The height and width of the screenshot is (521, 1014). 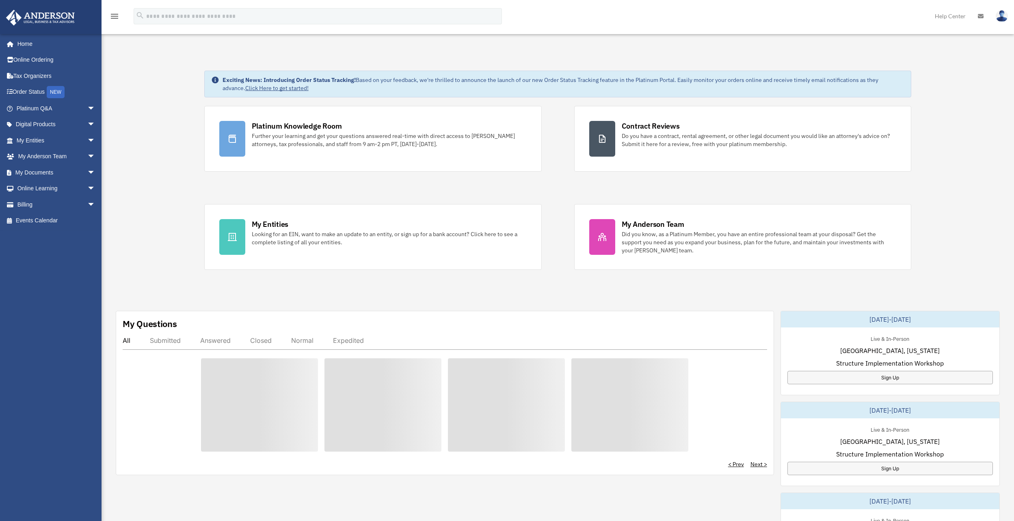 I want to click on div: Further your learning and get your questions answered real-time with direct access to [PERSON_NAM..., so click(x=389, y=140).